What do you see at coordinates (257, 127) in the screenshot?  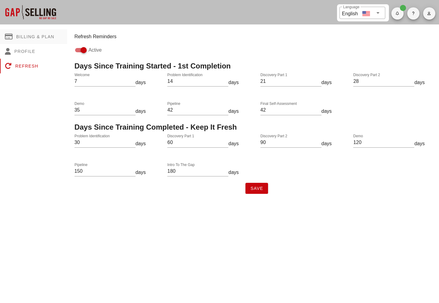 I see `h2: Days Since Training Completed - Keep It Fresh` at bounding box center [257, 127].